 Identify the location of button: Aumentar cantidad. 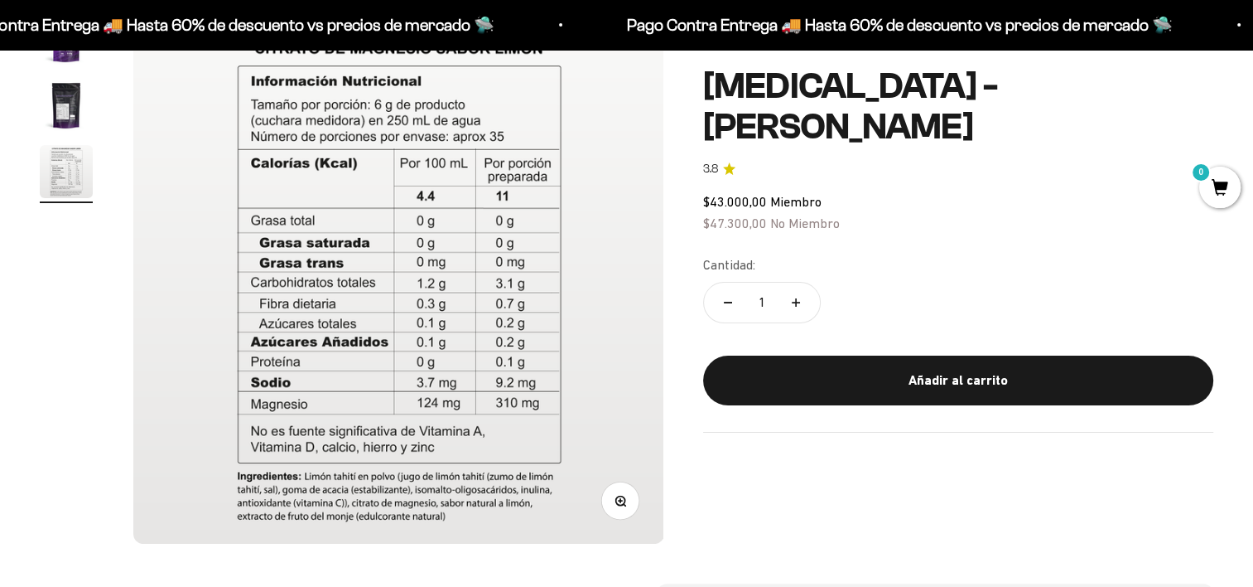
(796, 302).